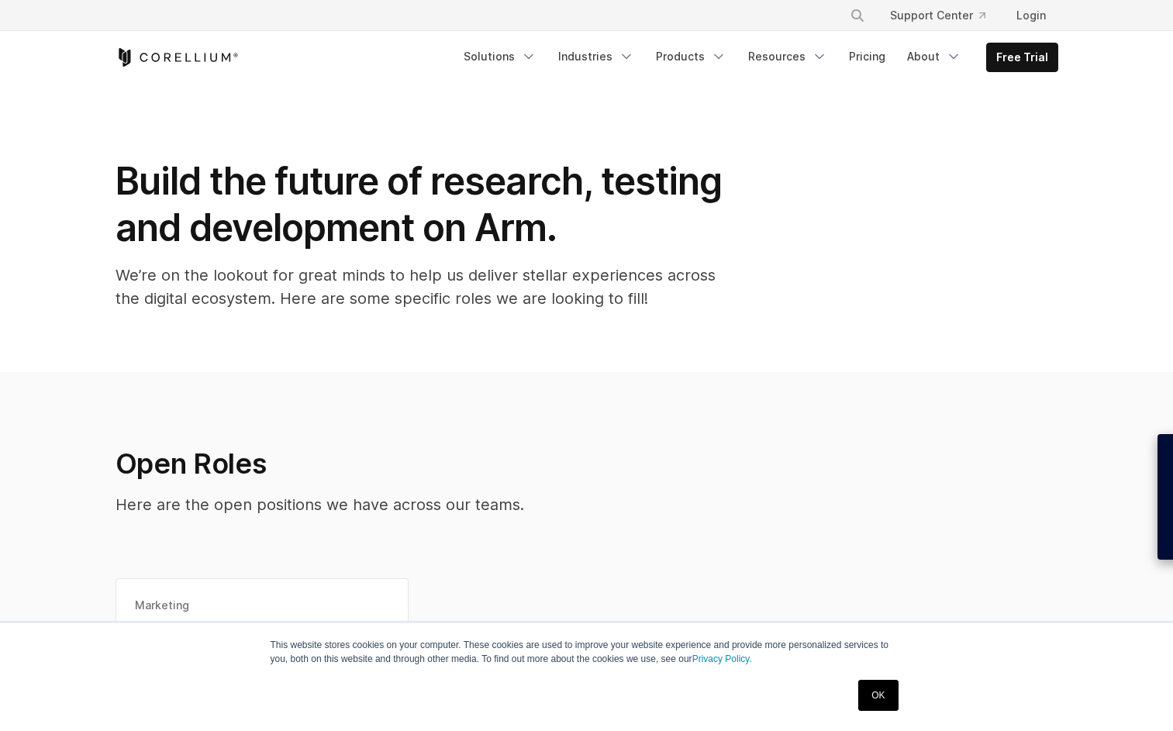 The width and height of the screenshot is (1173, 731). I want to click on a: Corellium Home, so click(177, 57).